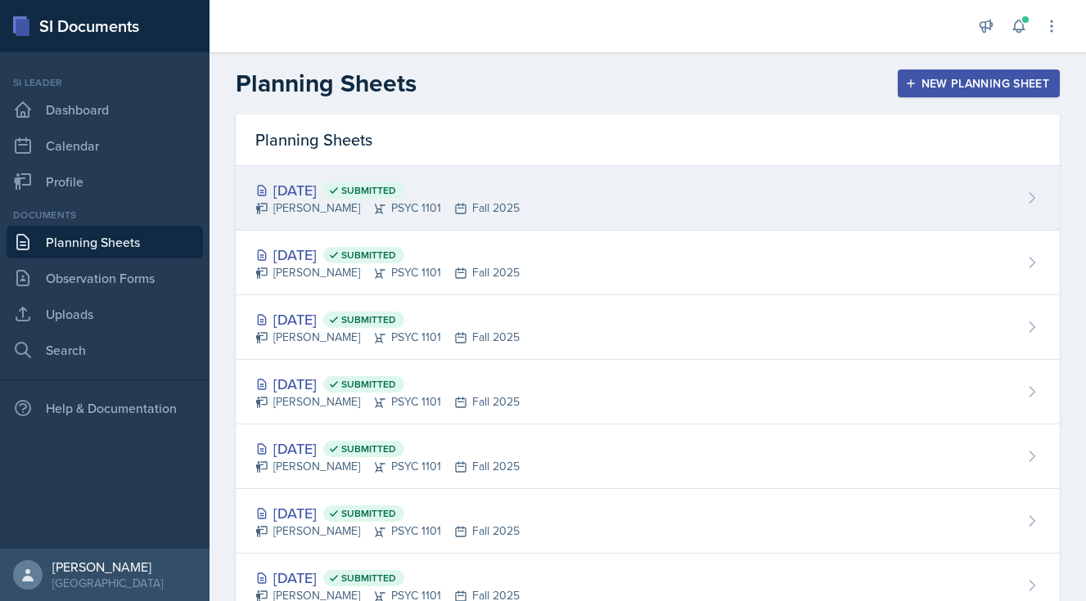  Describe the element at coordinates (979, 83) in the screenshot. I see `button: New Planning Sheet` at that location.